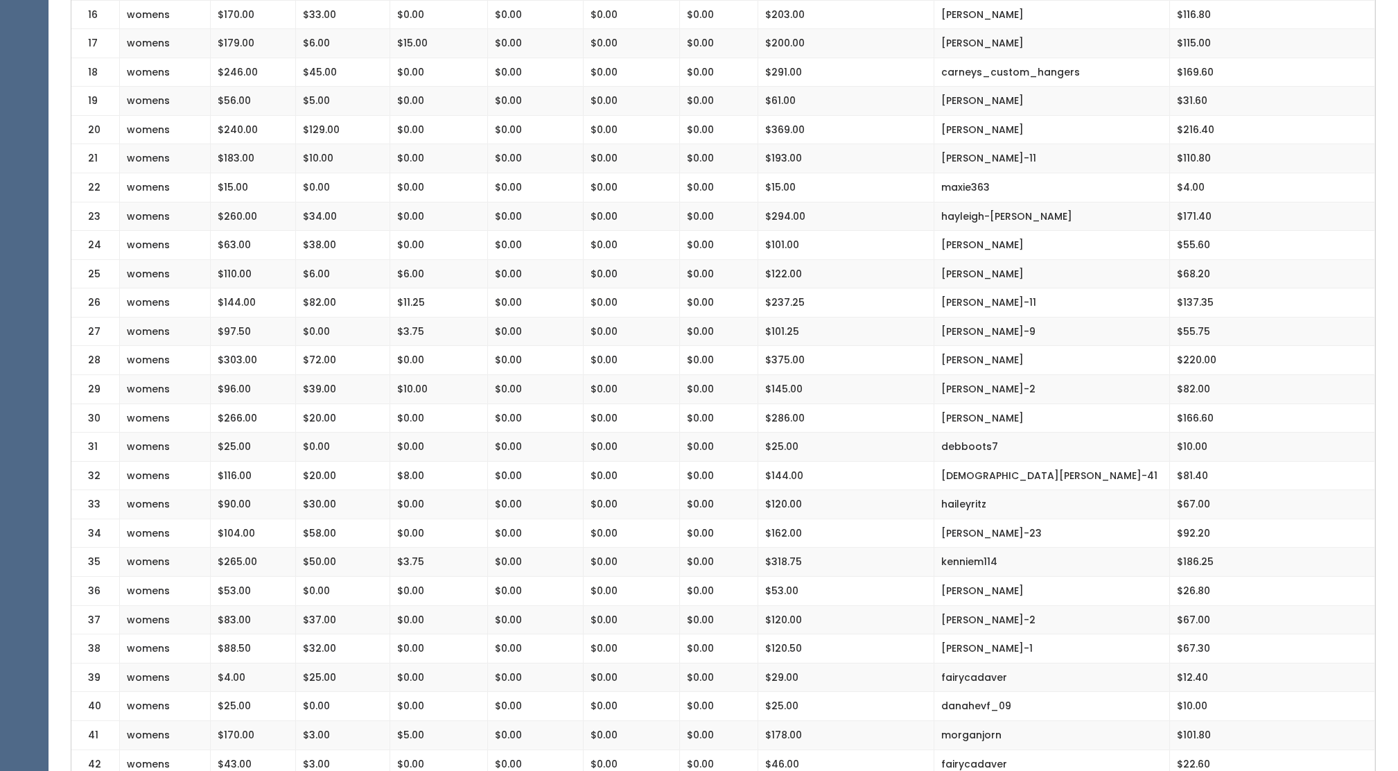 Image resolution: width=1398 pixels, height=771 pixels. What do you see at coordinates (253, 735) in the screenshot?
I see `td: $170.00` at bounding box center [253, 735].